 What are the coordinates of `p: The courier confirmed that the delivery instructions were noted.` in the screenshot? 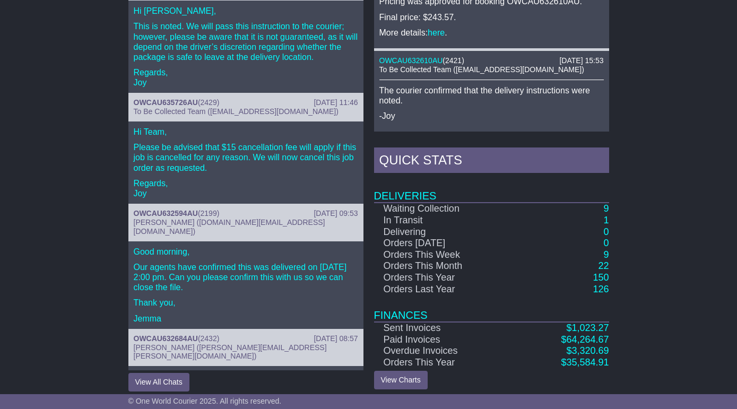 It's located at (491, 95).